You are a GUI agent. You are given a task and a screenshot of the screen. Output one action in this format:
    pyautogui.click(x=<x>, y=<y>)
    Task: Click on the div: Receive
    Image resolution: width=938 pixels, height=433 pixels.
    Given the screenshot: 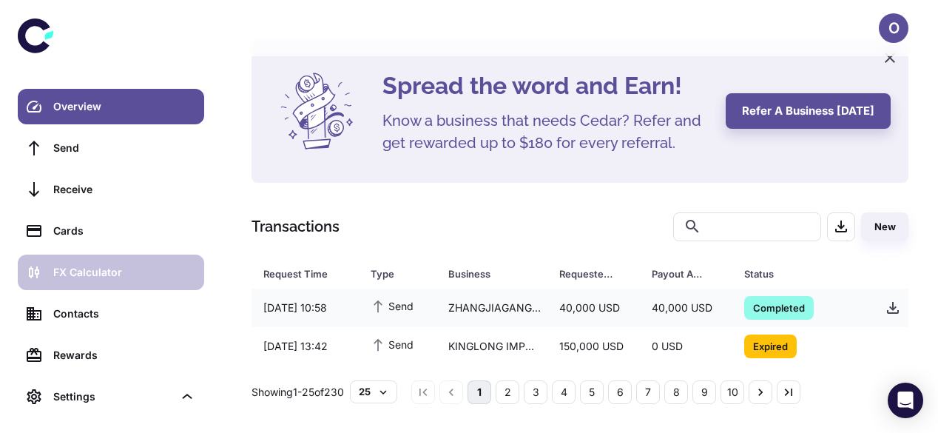 What is the action you would take?
    pyautogui.click(x=124, y=189)
    